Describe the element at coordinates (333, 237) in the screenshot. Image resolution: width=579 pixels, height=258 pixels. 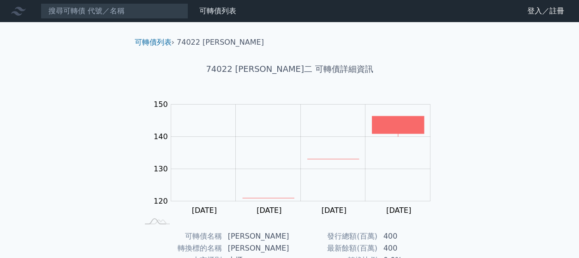
I see `td: 發行總額(百萬)` at that location.